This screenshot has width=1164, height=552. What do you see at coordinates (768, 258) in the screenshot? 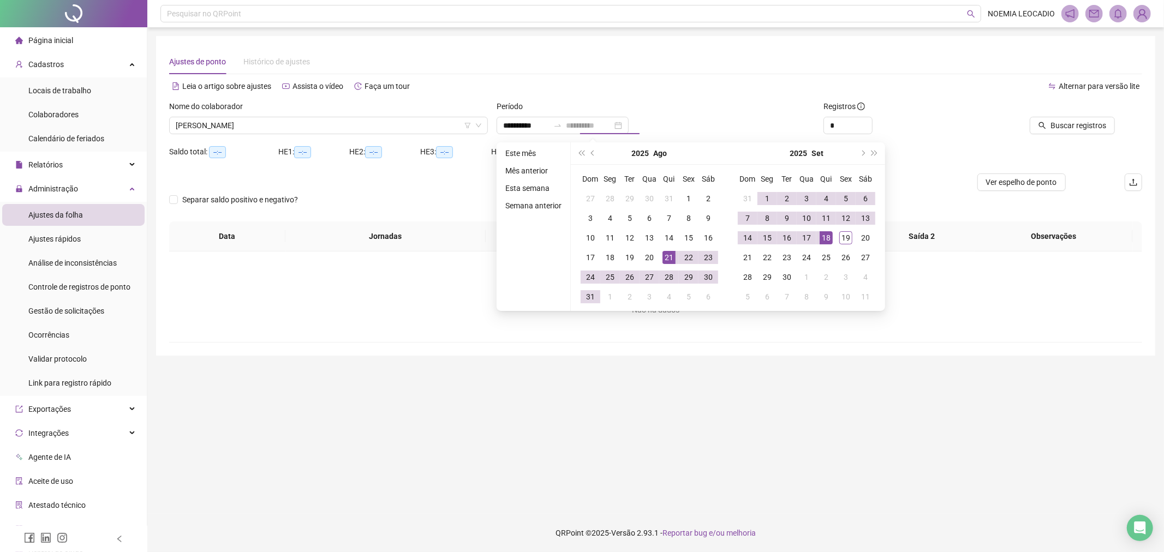
I see `td: 2025-09-22` at bounding box center [768, 258].